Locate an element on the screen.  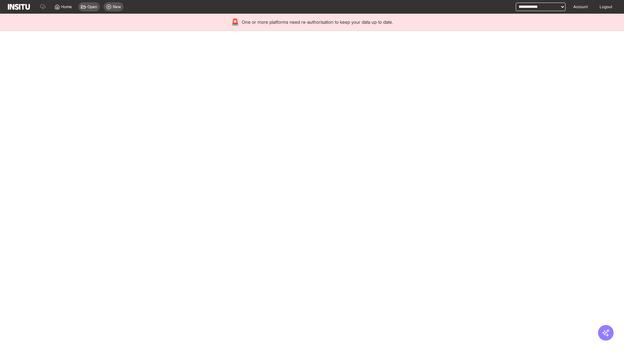
span: One or more platforms need re-authorisation to keep your data up to date. is located at coordinates (317, 22).